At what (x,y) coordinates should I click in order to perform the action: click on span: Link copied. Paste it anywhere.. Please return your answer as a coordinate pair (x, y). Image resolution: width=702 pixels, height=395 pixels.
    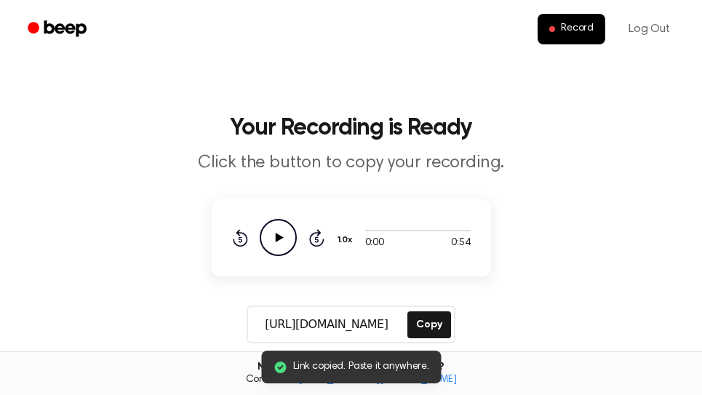
    Looking at the image, I should click on (361, 367).